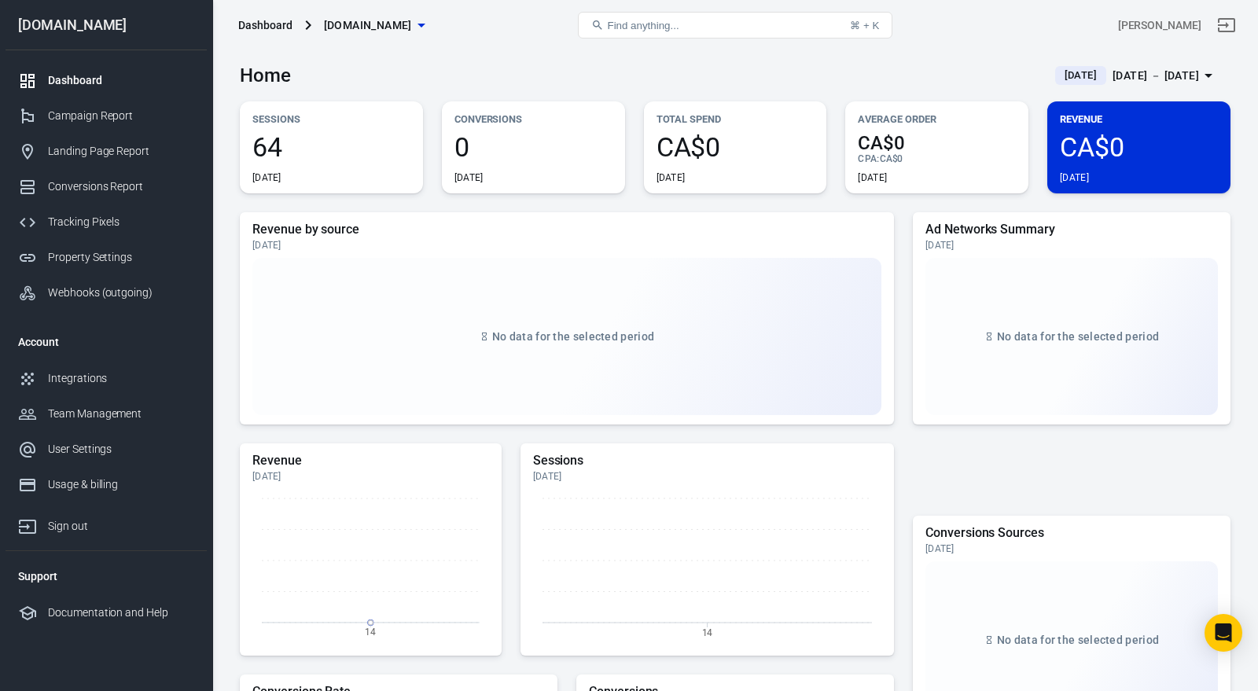  What do you see at coordinates (707, 461) in the screenshot?
I see `h5: Sessions` at bounding box center [707, 461].